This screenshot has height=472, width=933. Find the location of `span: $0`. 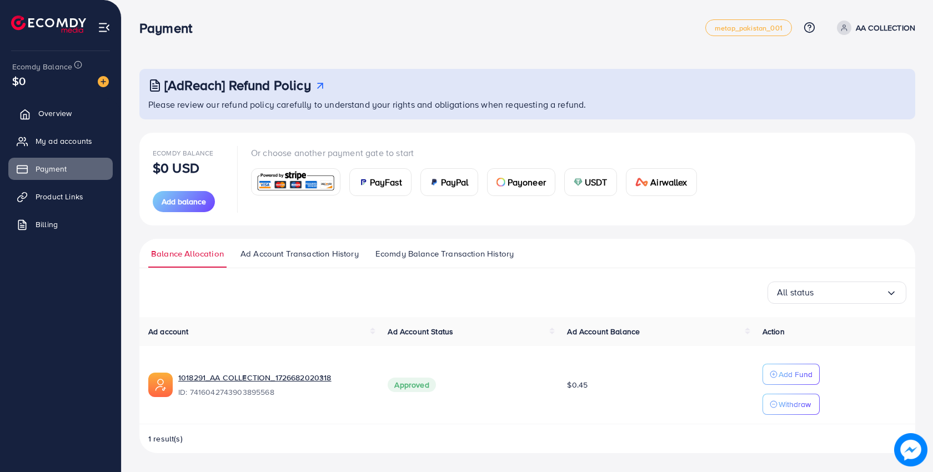

span: $0 is located at coordinates (19, 81).